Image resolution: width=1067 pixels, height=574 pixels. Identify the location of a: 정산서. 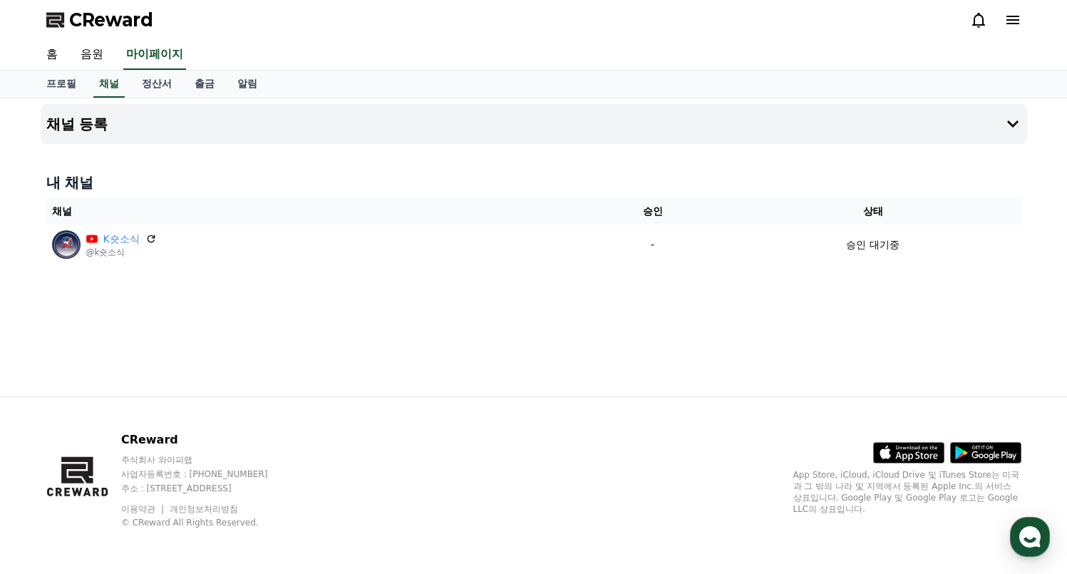
(157, 84).